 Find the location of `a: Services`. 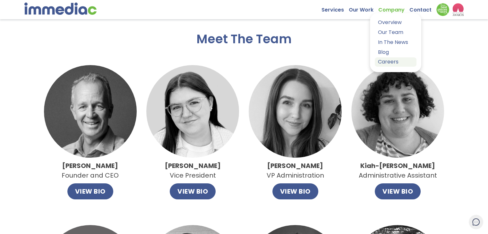

a: Services is located at coordinates (335, 8).